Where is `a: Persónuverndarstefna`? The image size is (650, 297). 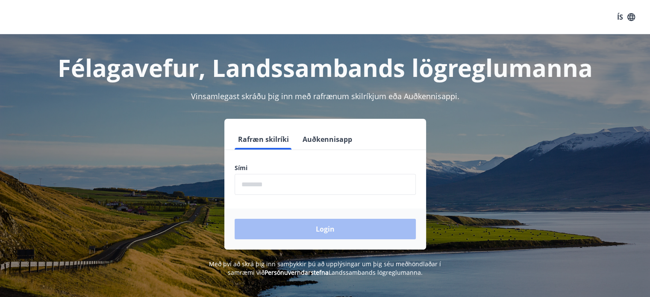 a: Persónuverndarstefna is located at coordinates (296, 272).